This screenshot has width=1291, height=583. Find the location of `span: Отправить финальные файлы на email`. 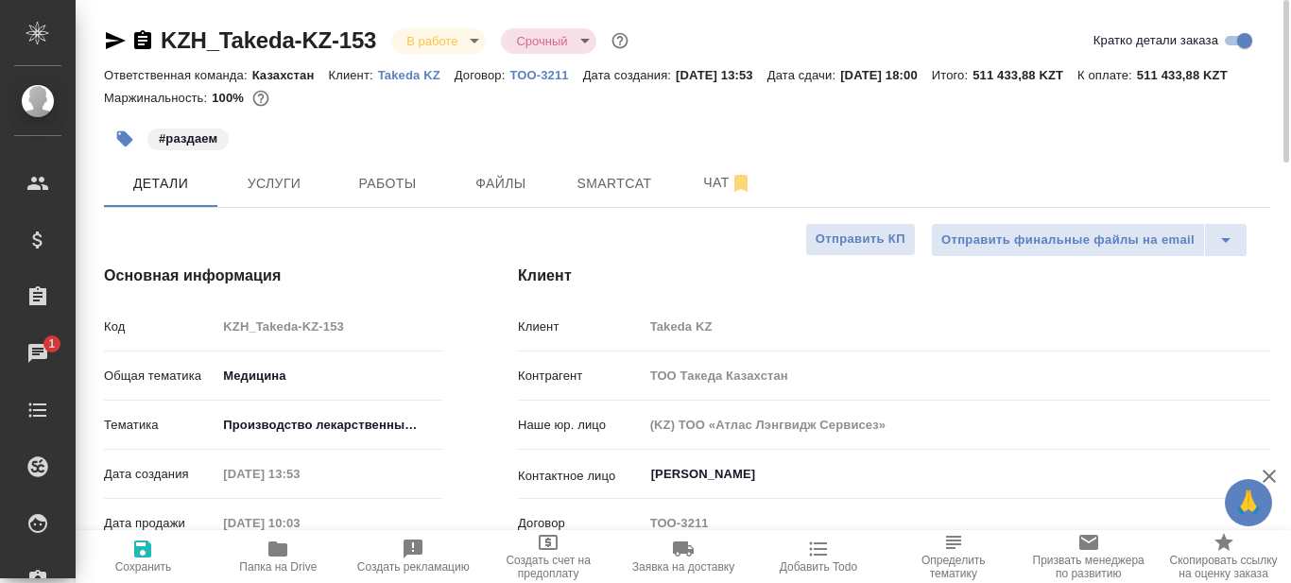

span: Отправить финальные файлы на email is located at coordinates (1068, 240).